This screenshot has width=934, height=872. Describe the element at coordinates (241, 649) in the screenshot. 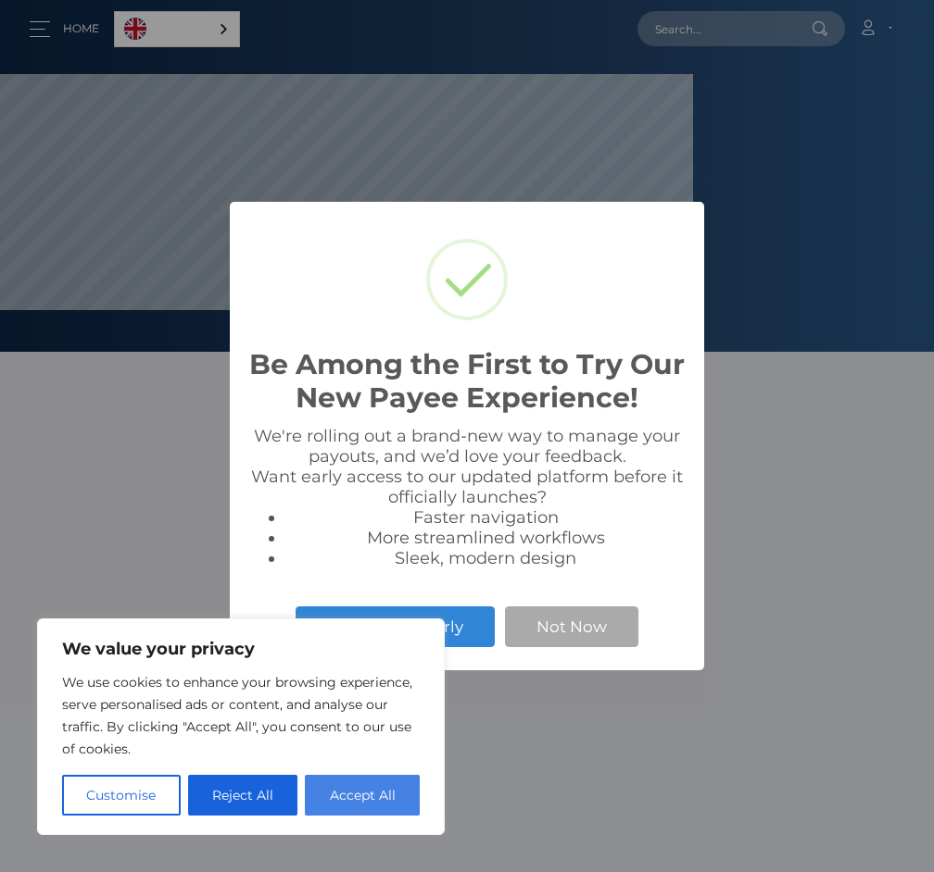

I see `p: We value your privacy` at that location.